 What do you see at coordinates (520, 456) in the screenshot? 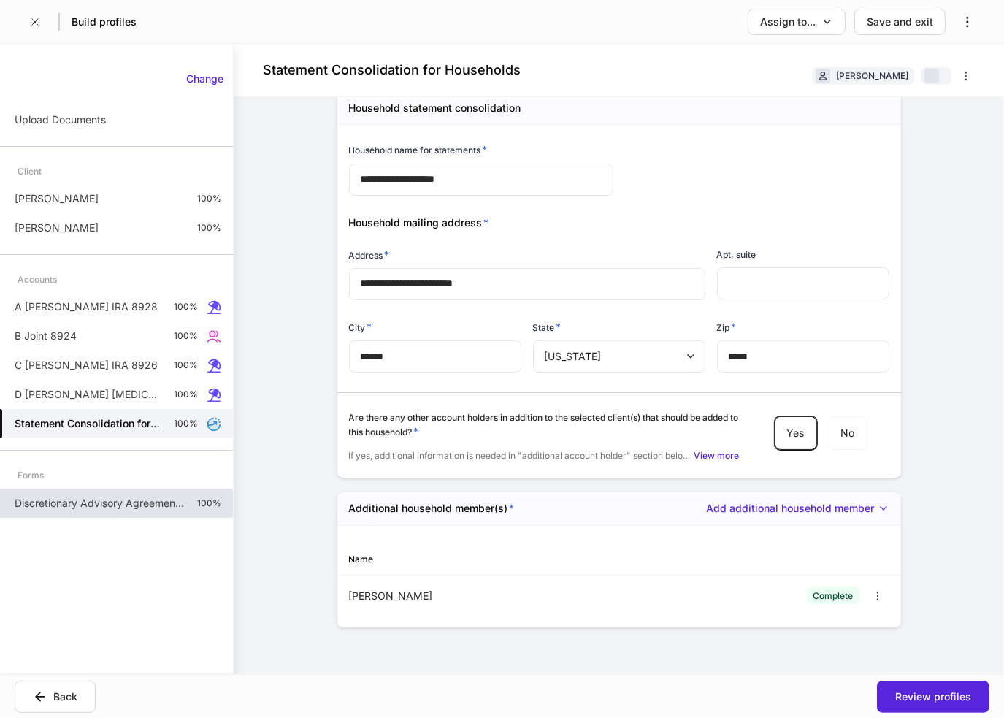
I see `span: If yes, additional information is needed in "additional account holder" section below.` at bounding box center [520, 456].